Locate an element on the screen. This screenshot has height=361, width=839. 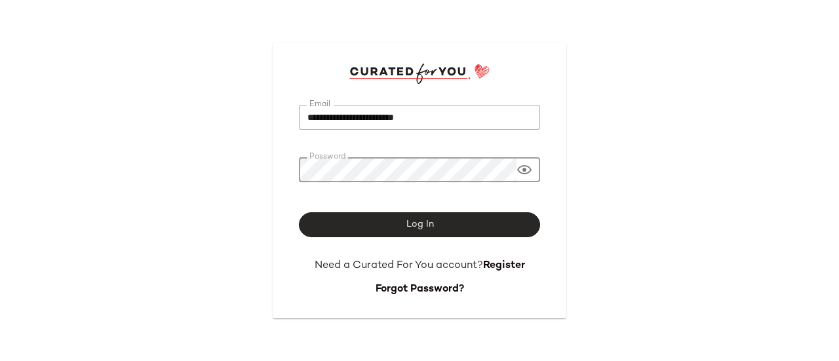
a: Forgot Password? is located at coordinates (419, 289).